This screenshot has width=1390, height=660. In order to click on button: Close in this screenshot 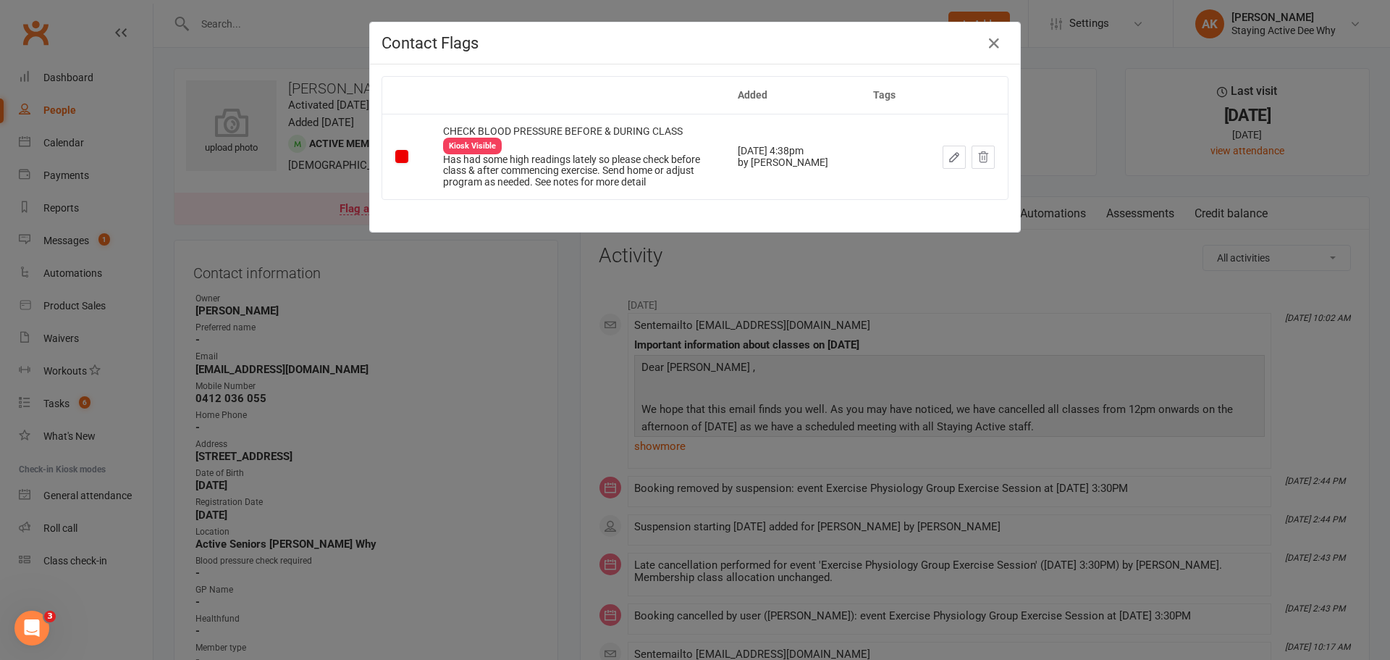, I will do `click(994, 43)`.